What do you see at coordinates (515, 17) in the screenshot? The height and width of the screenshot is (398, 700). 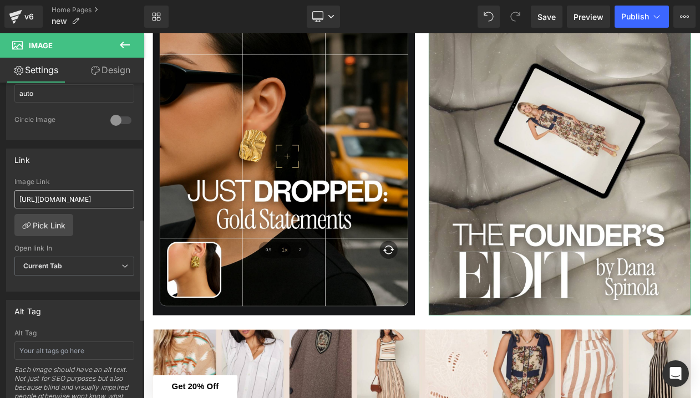 I see `button: Redo` at bounding box center [515, 17].